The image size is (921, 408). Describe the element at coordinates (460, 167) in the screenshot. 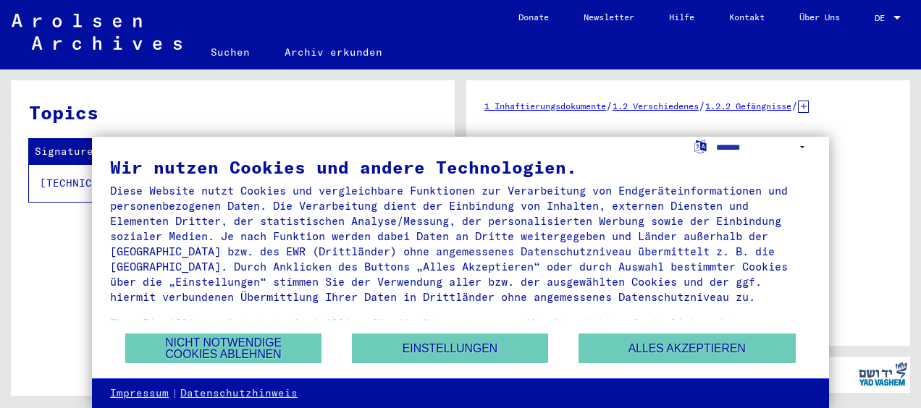

I see `div: Wir nutzen Cookies und andere Technologien.` at that location.